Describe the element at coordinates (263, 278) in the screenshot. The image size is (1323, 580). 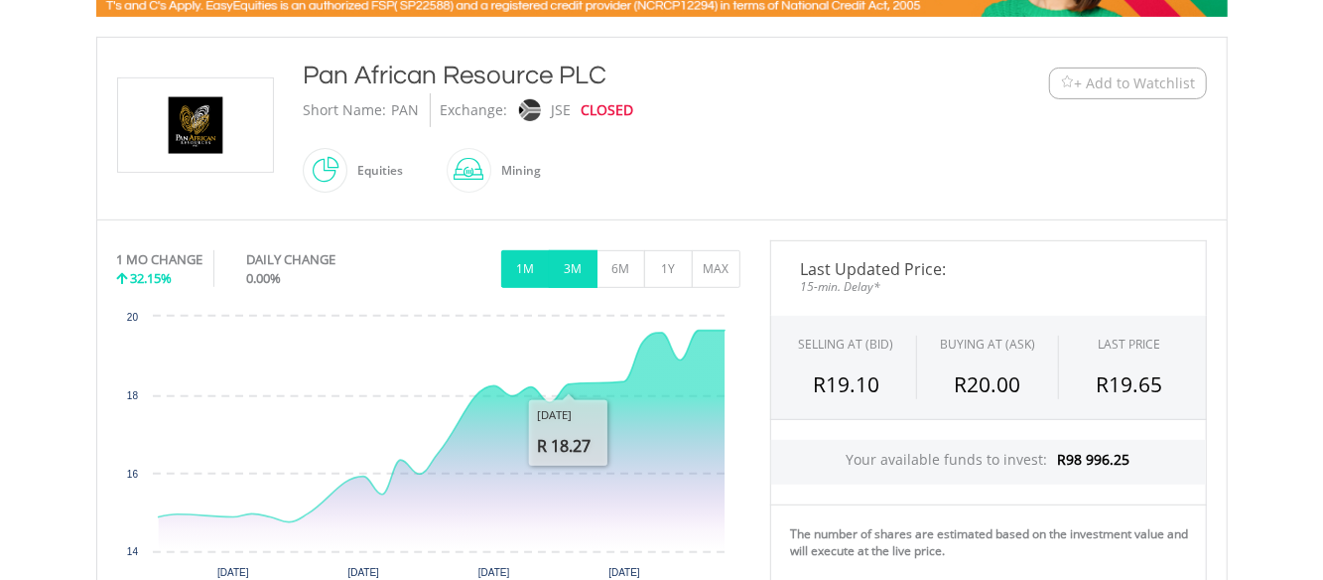
I see `span: 0.00%` at that location.